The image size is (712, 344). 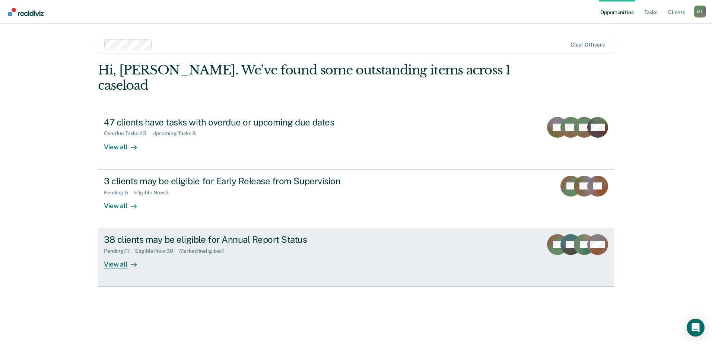 What do you see at coordinates (700, 12) in the screenshot?
I see `div: M L` at bounding box center [700, 12].